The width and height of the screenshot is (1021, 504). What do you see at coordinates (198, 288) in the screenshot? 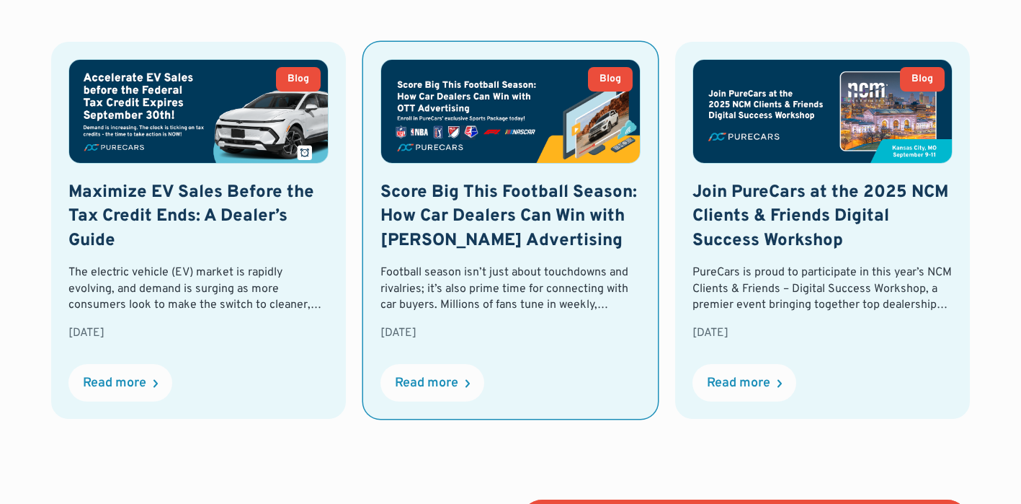
I see `div: The electric vehicle (EV) market is rapidly evolving, and demand is surging as more consumers loo...` at bounding box center [198, 288].